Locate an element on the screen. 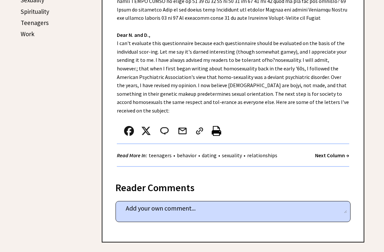 The height and width of the screenshot is (252, 384). img: mail.png is located at coordinates (183, 131).